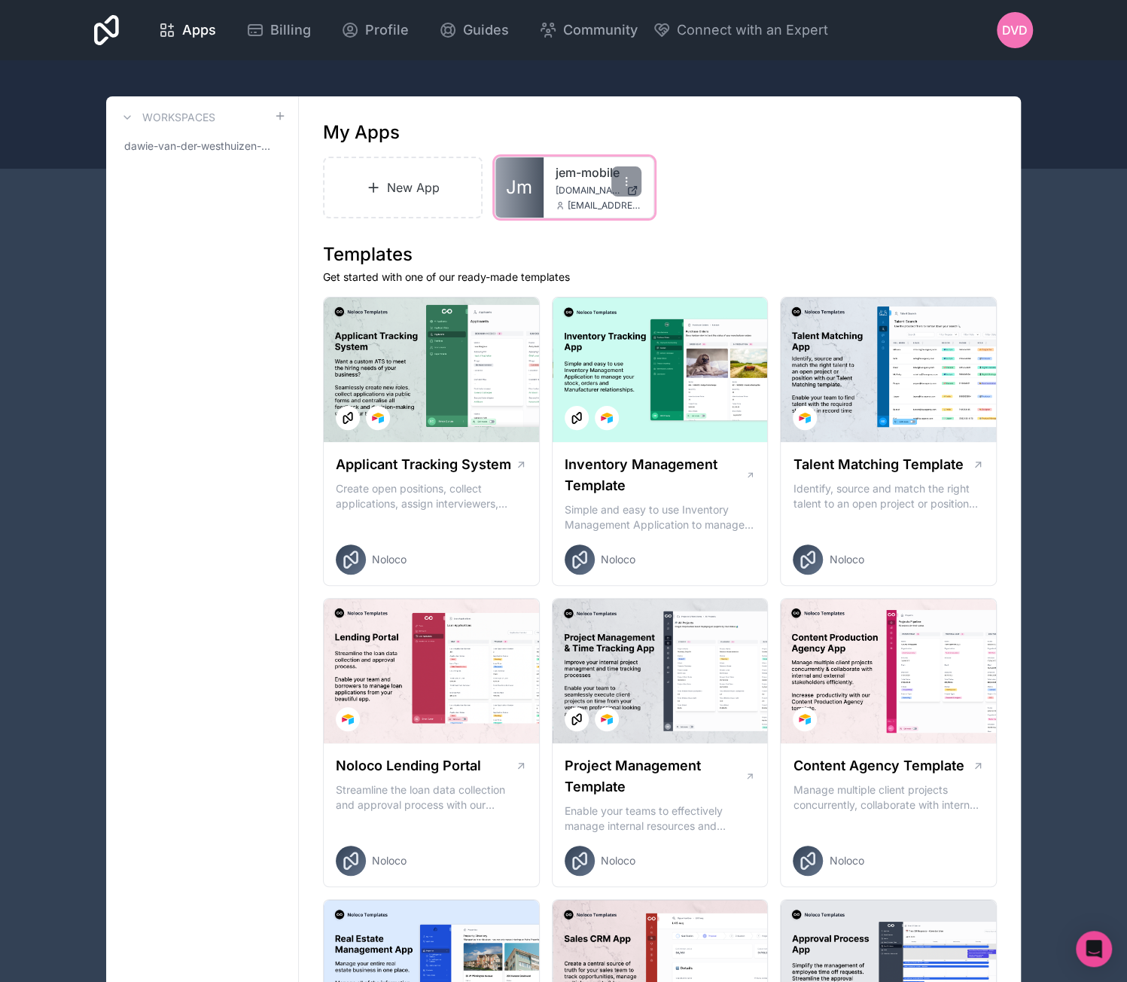 The width and height of the screenshot is (1127, 982). I want to click on a: Apps, so click(187, 30).